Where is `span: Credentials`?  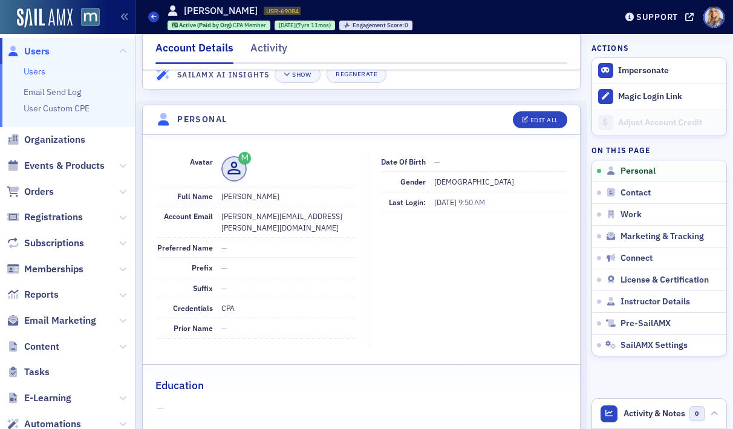
span: Credentials is located at coordinates (193, 308).